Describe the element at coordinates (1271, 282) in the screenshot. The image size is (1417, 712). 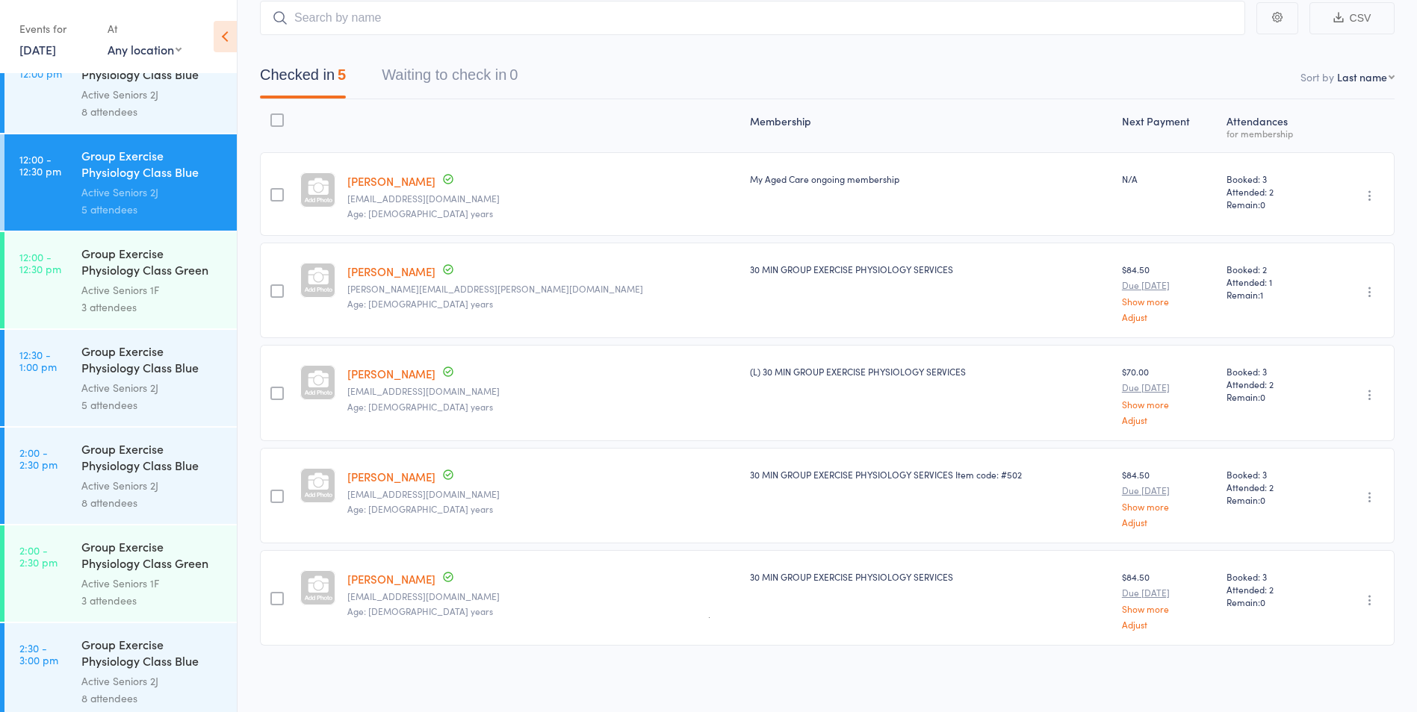
I see `span: Attended: 1` at that location.